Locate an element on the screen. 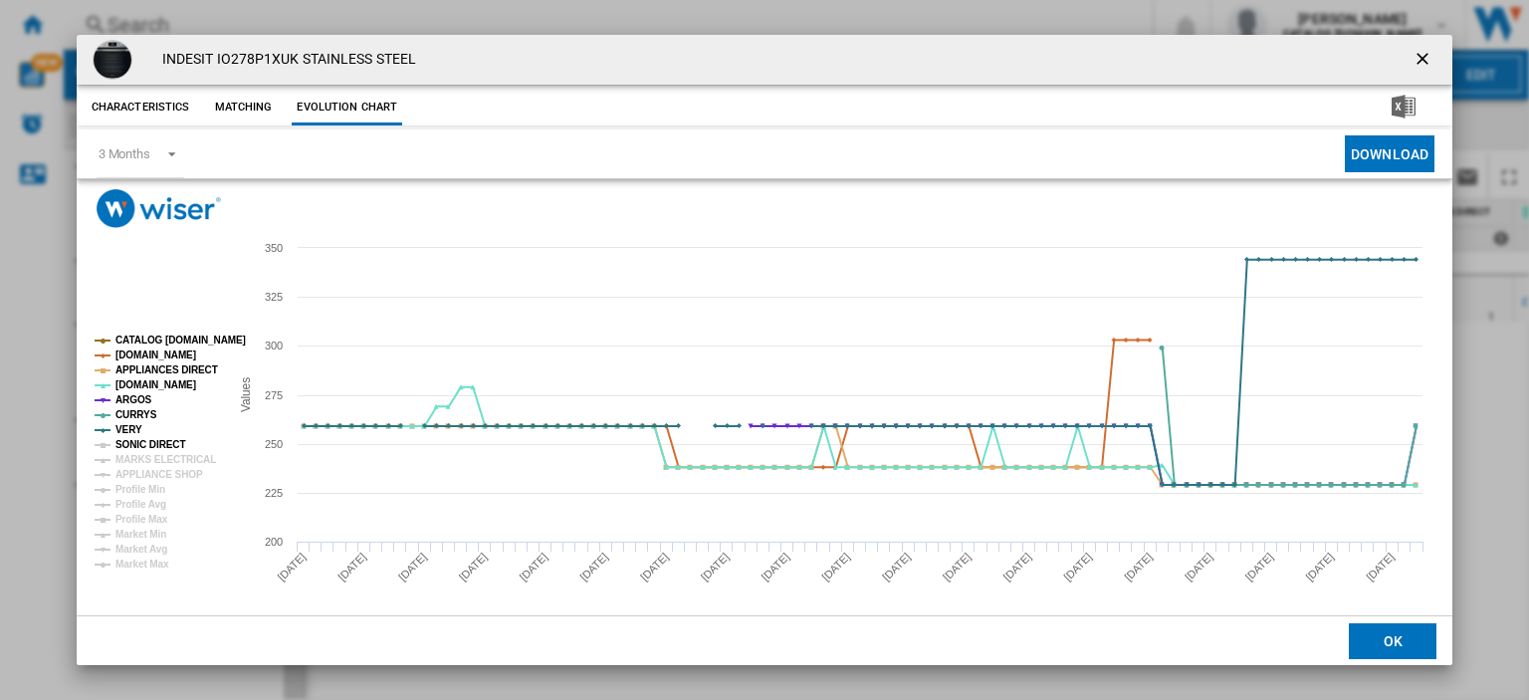  img: d30167638326369ea6fe1e1cdbbb7c054a0526b0_1.jpg is located at coordinates (112, 60).